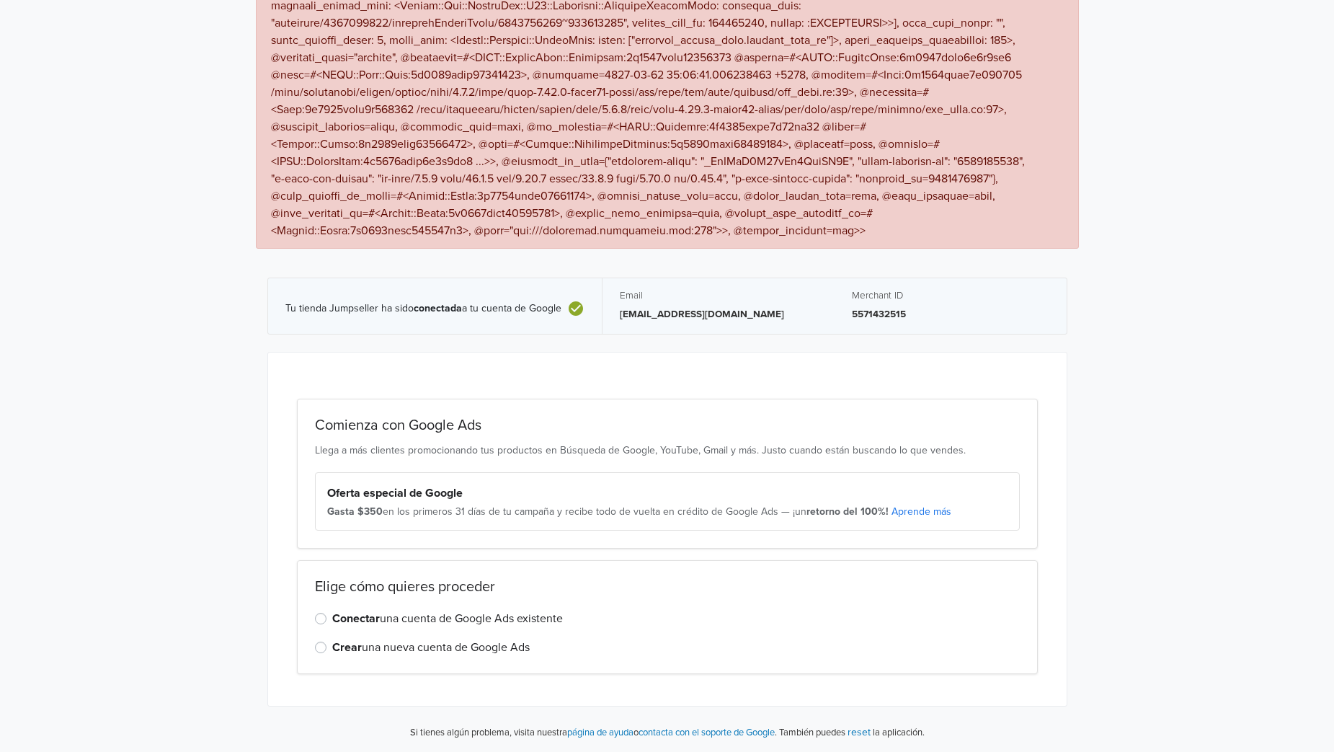 Image resolution: width=1334 pixels, height=752 pixels. What do you see at coordinates (718, 295) in the screenshot?
I see `h5: Email` at bounding box center [718, 295].